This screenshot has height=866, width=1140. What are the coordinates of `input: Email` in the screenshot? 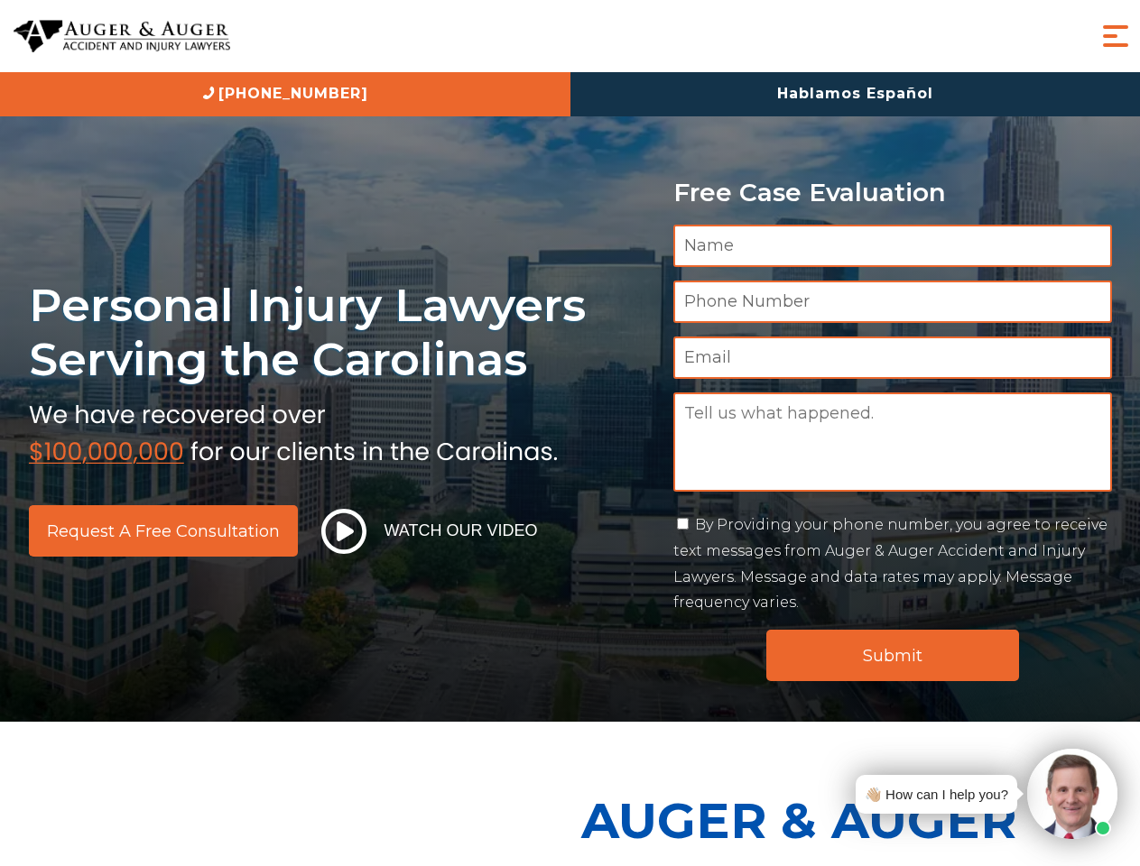 It's located at (893, 357).